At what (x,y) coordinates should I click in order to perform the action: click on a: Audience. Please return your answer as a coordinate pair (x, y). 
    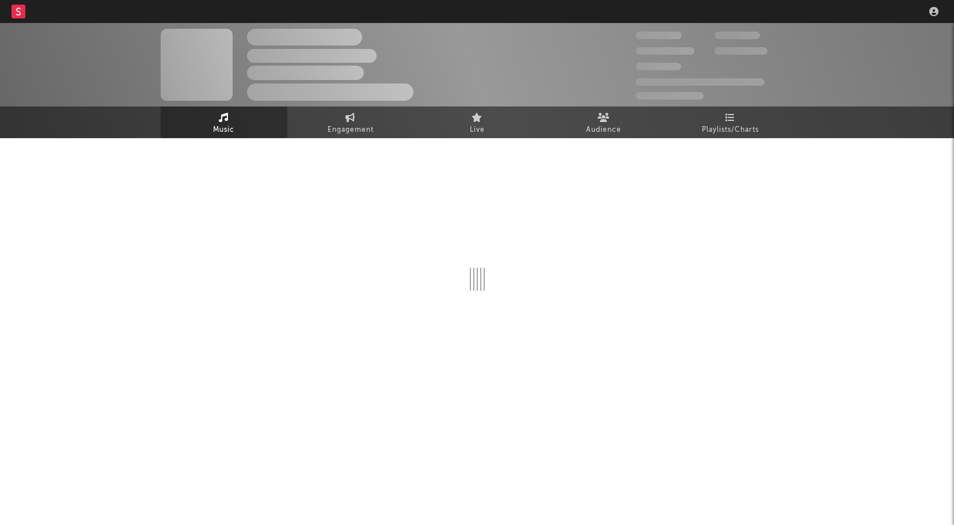
    Looking at the image, I should click on (604, 122).